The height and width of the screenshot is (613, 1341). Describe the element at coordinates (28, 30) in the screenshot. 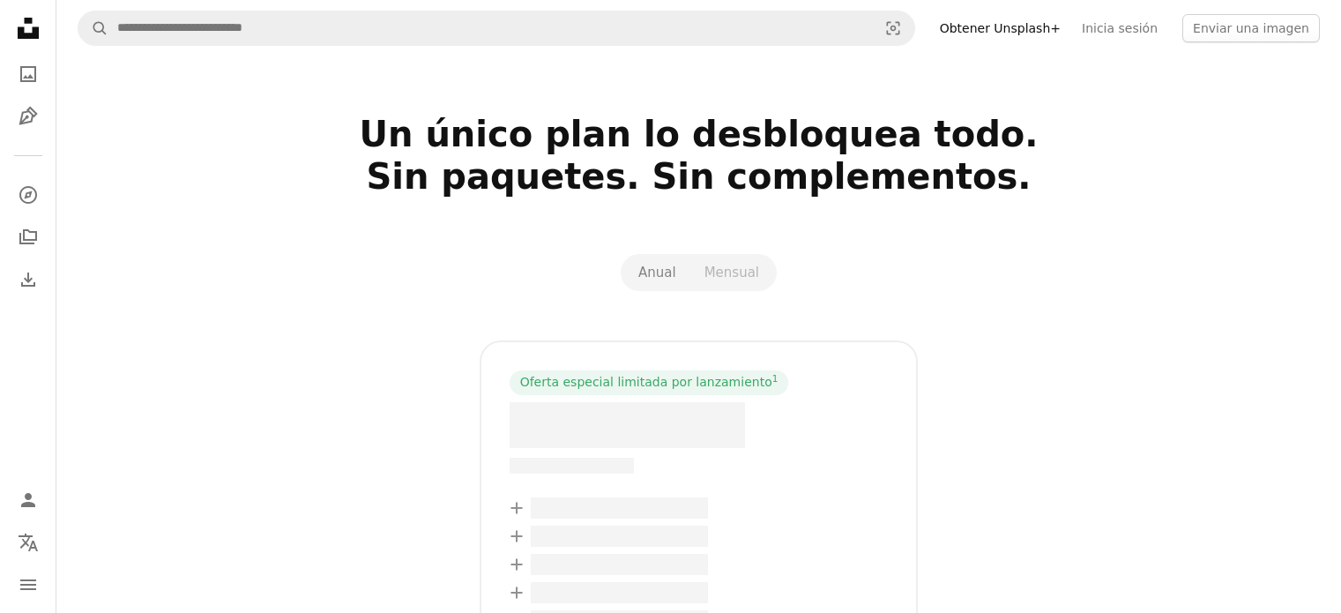

I see `a: Inicio — Unsplash` at that location.